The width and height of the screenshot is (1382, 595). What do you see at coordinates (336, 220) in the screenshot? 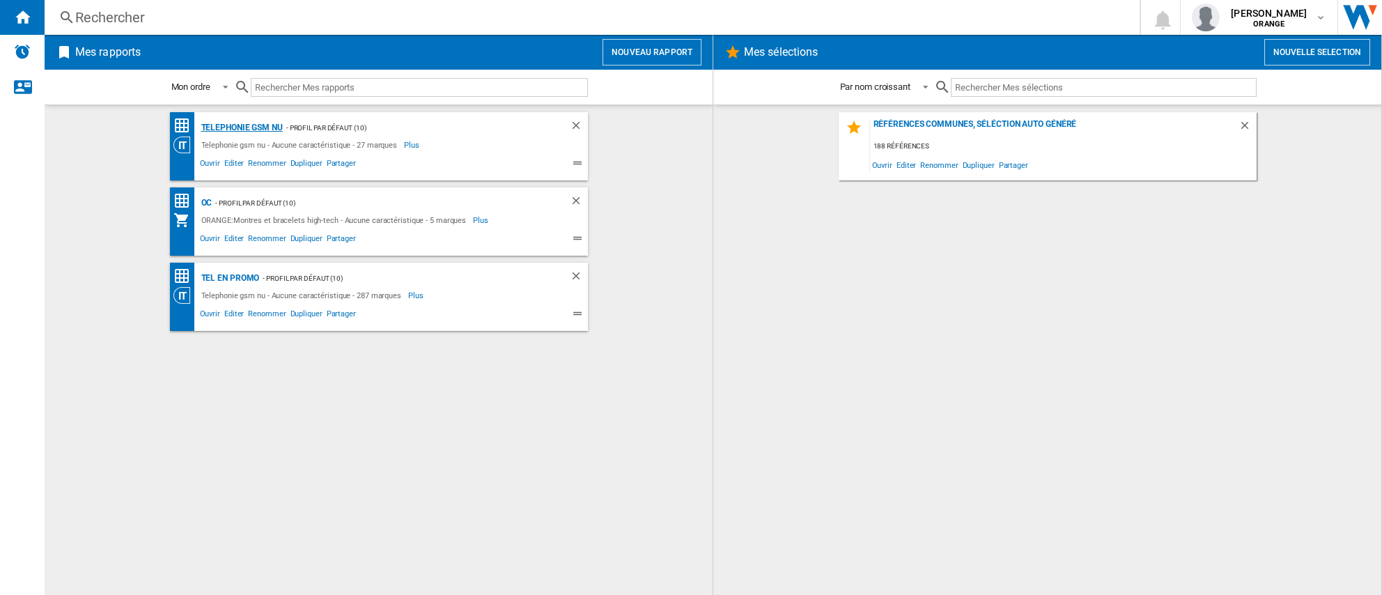
I see `div: ORANGE:Montres et bracelets high-tech - Aucune caractéristique - 5 marques` at bounding box center [336, 220].